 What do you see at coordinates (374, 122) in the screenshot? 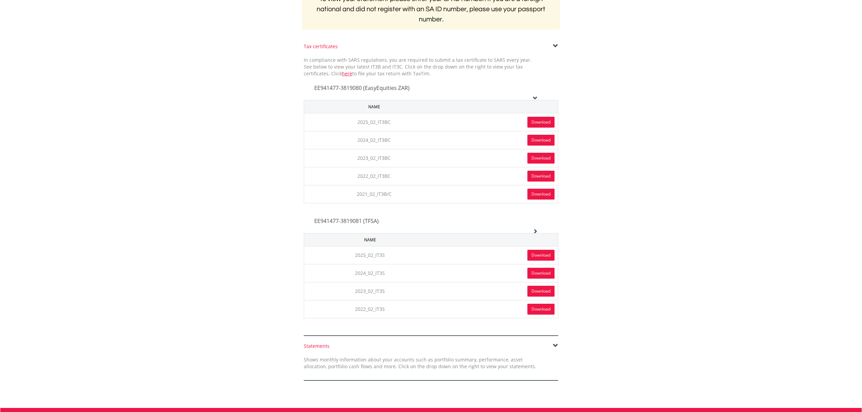
I see `td: 2025_02_IT3BC` at bounding box center [374, 122].